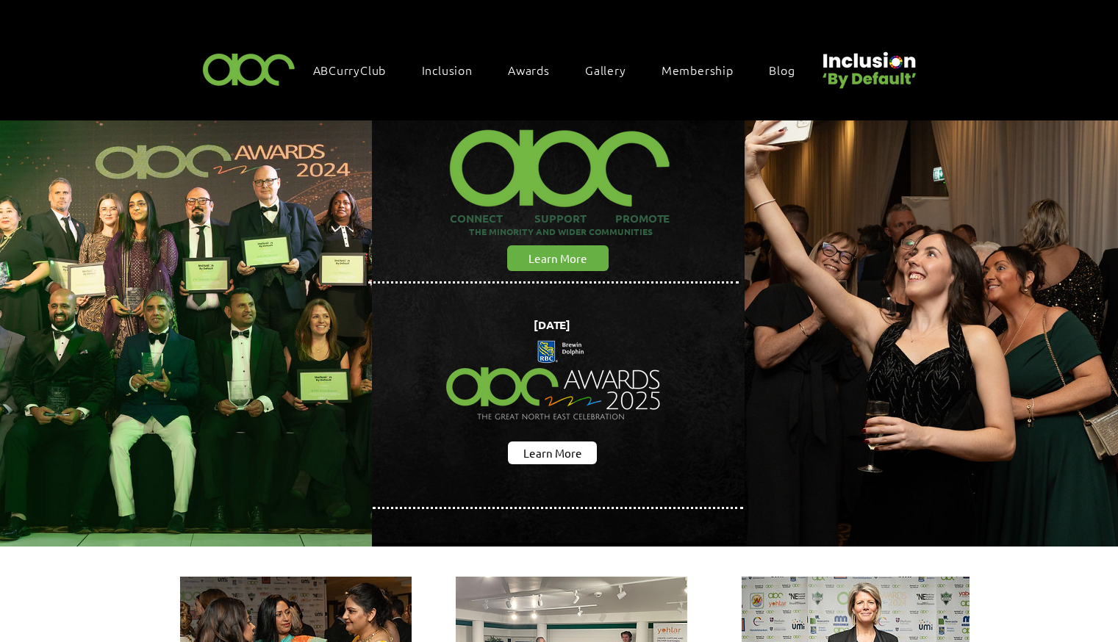 Image resolution: width=1118 pixels, height=642 pixels. What do you see at coordinates (357, 70) in the screenshot?
I see `a: ABCurryClub` at bounding box center [357, 70].